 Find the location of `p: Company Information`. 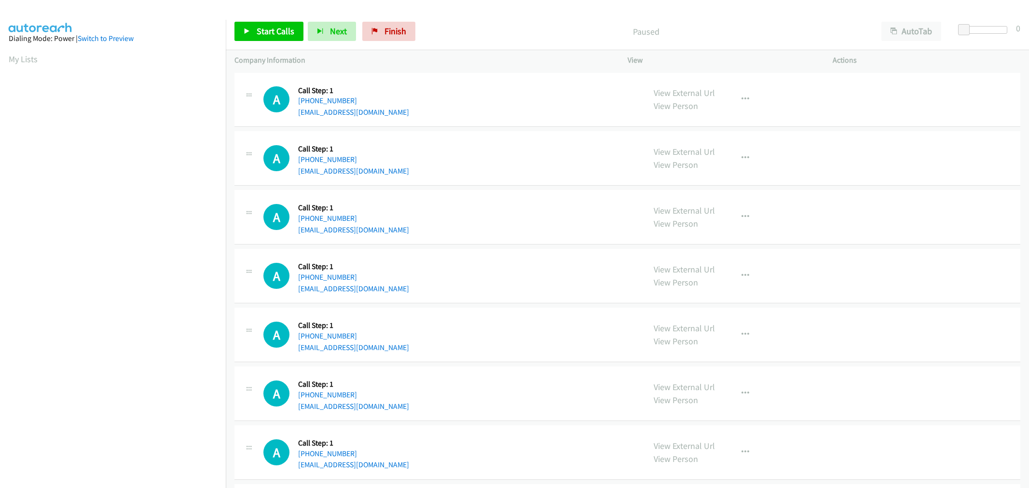

p: Company Information is located at coordinates (422, 60).